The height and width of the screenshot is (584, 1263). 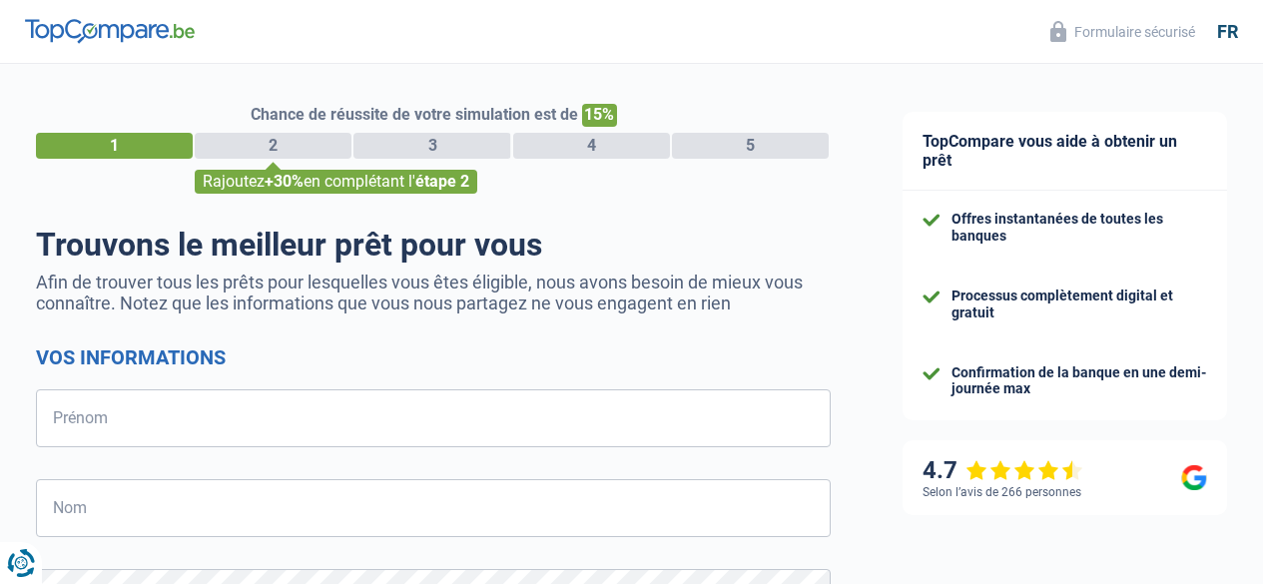 I want to click on div: 4, so click(x=591, y=146).